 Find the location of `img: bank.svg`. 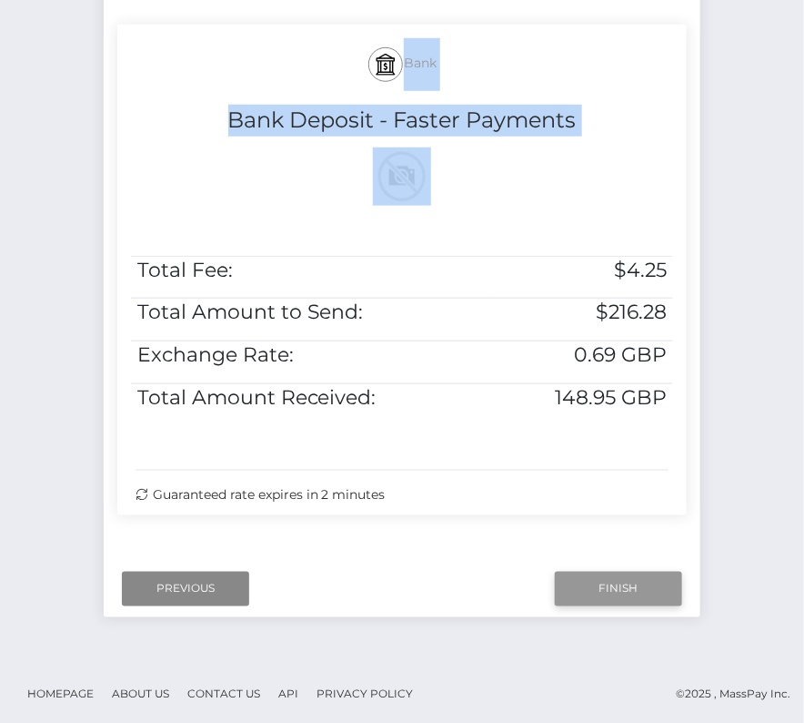

img: bank.svg is located at coordinates (386, 65).